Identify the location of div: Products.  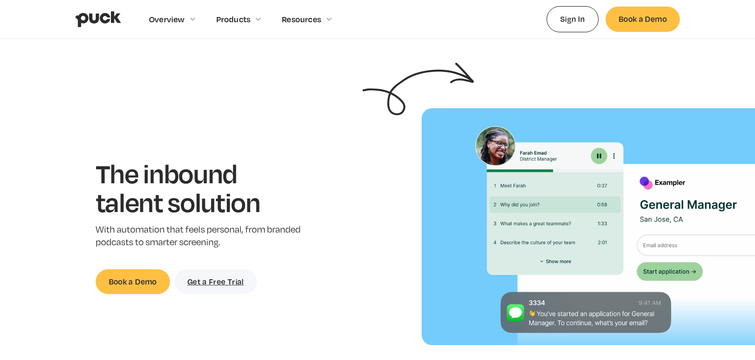
(233, 19).